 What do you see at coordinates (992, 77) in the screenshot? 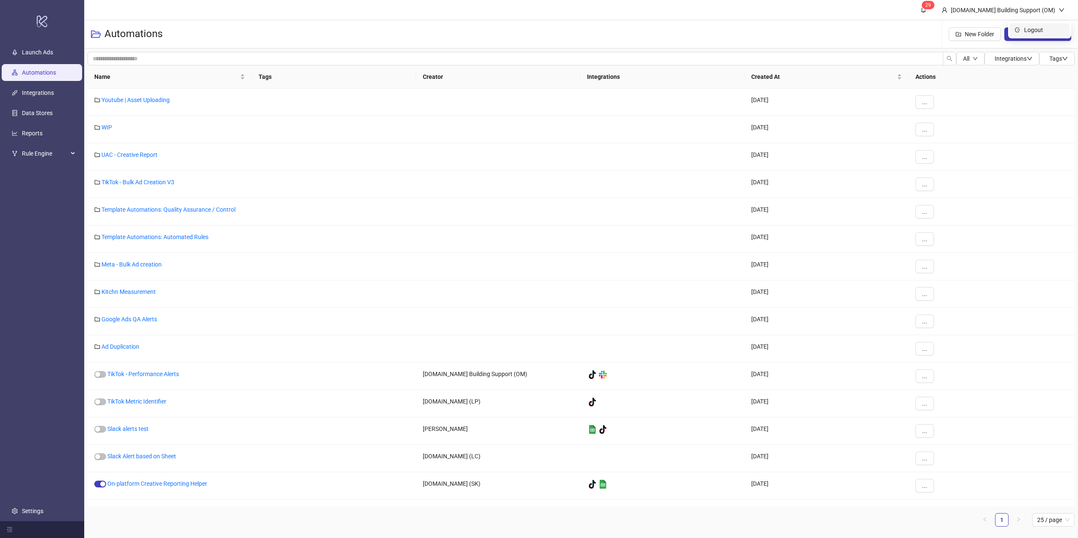
I see `th: Actions` at bounding box center [992, 77].